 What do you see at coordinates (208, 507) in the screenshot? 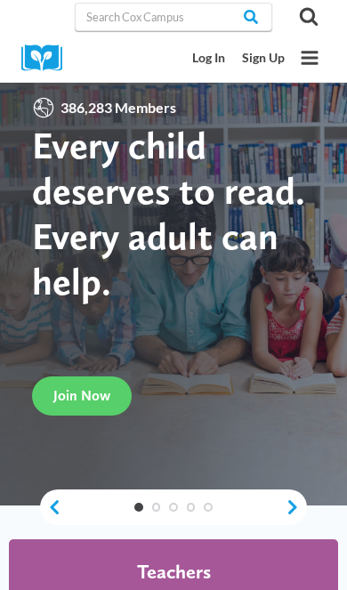
I see `a: 5` at bounding box center [208, 507].